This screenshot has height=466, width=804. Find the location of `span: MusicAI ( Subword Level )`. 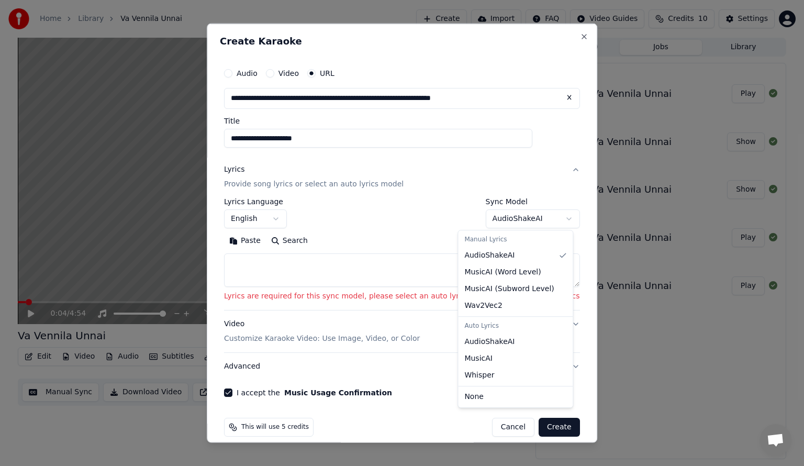

span: MusicAI ( Subword Level ) is located at coordinates (509, 289).